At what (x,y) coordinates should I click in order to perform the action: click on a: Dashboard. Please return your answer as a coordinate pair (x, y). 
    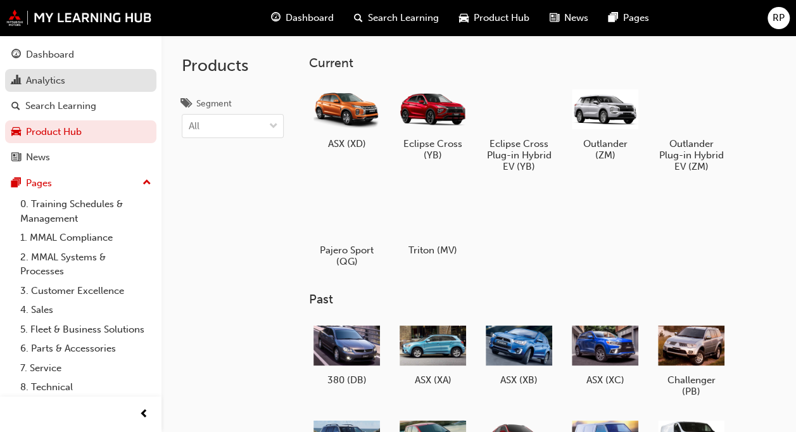
    Looking at the image, I should click on (80, 54).